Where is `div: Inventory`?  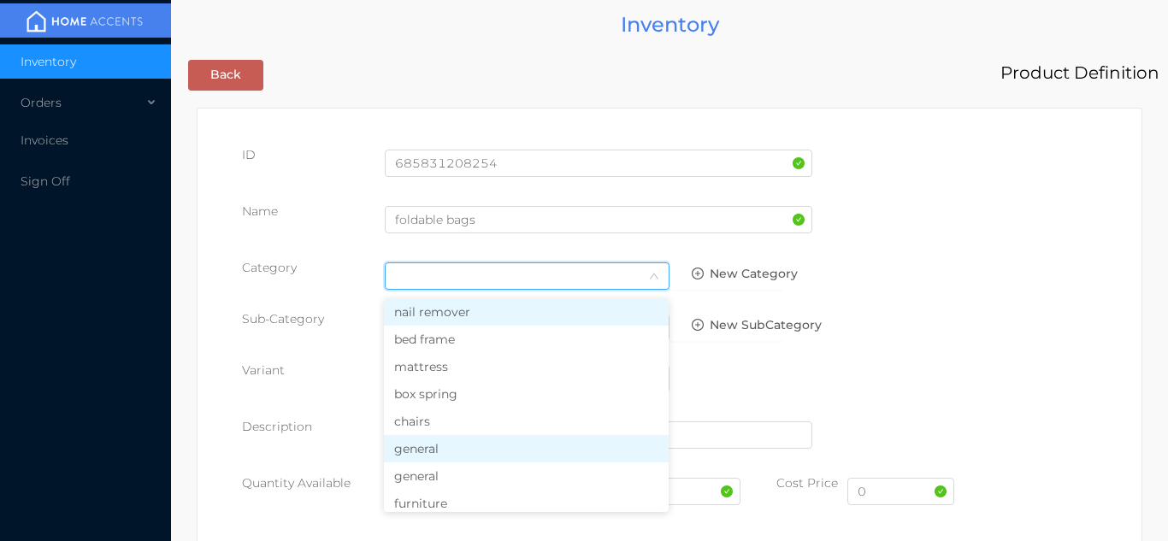
div: Inventory is located at coordinates (669, 24).